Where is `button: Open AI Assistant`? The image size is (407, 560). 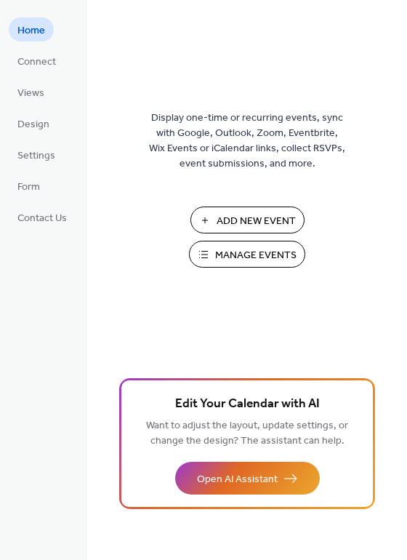
button: Open AI Assistant is located at coordinates (247, 478).